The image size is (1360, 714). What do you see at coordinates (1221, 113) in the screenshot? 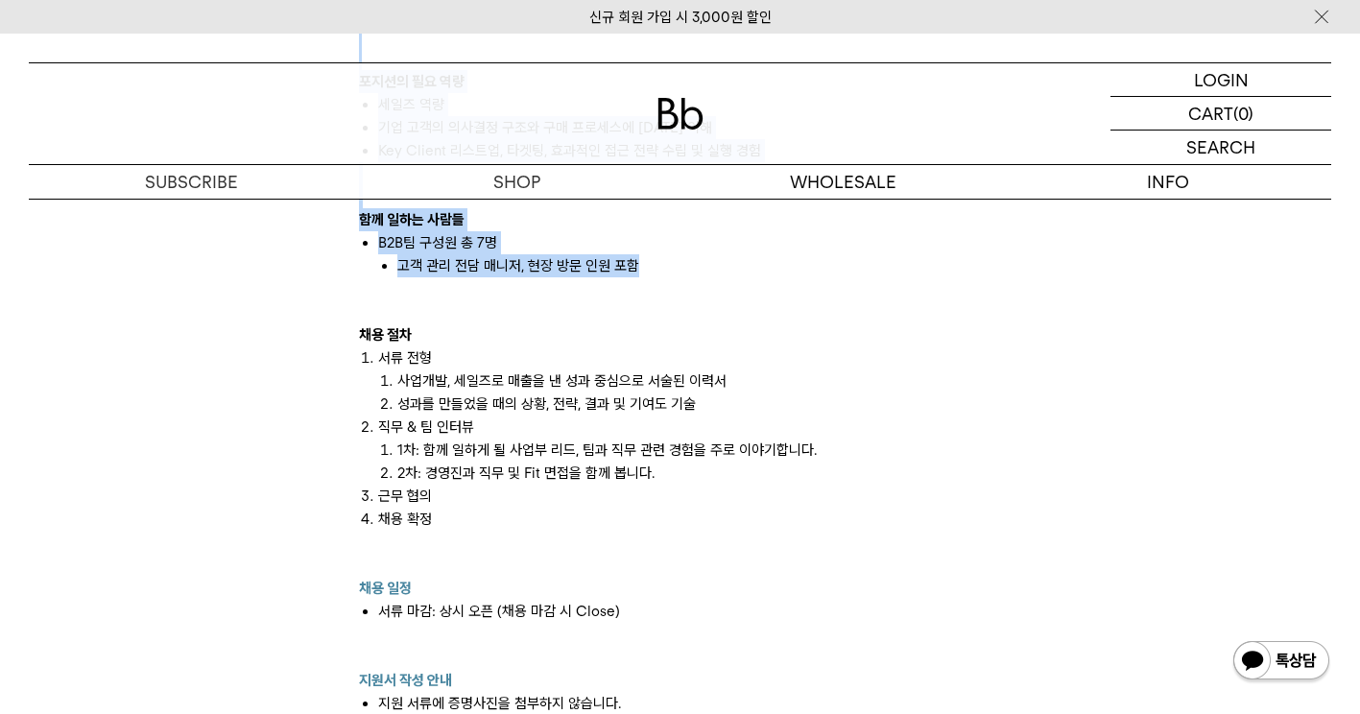
I see `a: CART (0)` at bounding box center [1221, 113].